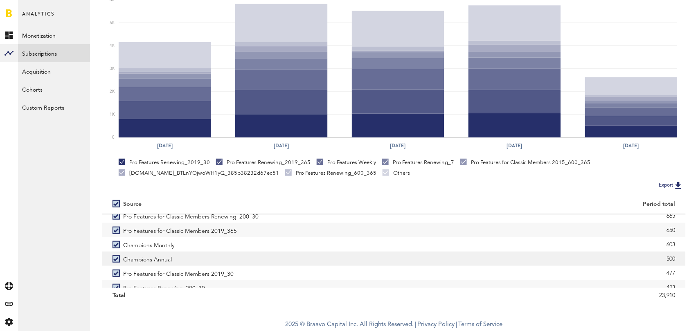 The image size is (698, 331). What do you see at coordinates (331, 173) in the screenshot?
I see `div: Pro Features Renewing_600_365` at bounding box center [331, 173].